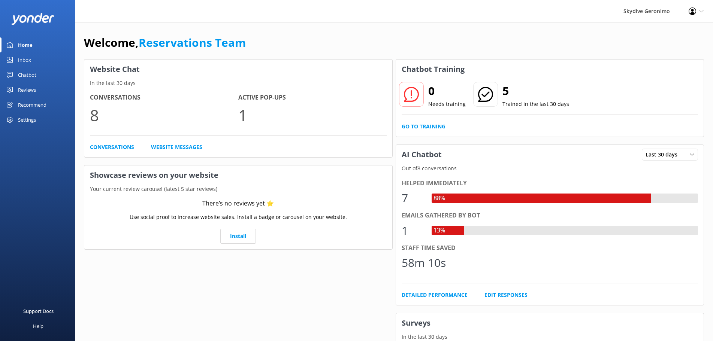 Image resolution: width=713 pixels, height=341 pixels. What do you see at coordinates (663, 155) in the screenshot?
I see `span: Last 30 days` at bounding box center [663, 155].